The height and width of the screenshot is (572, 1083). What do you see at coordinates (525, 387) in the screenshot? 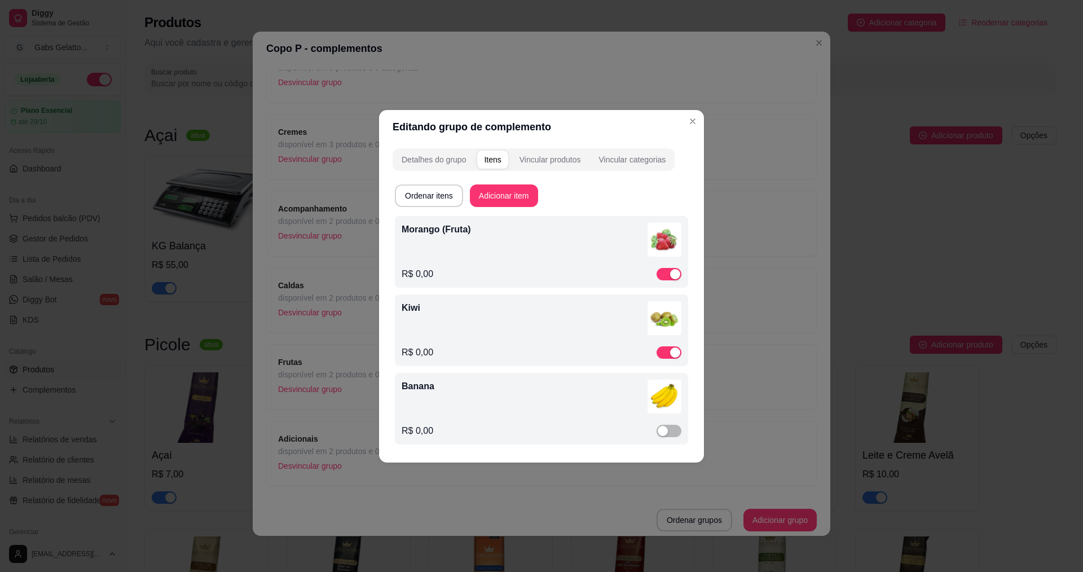
I see `p: Banana` at bounding box center [525, 387].